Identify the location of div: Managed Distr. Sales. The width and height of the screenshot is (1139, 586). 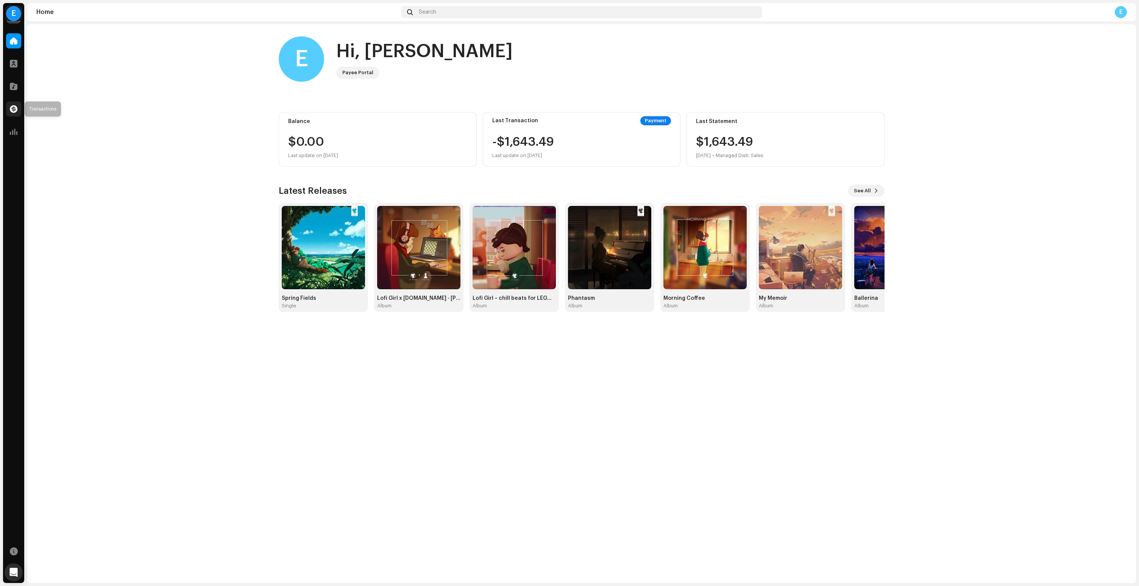
(740, 156).